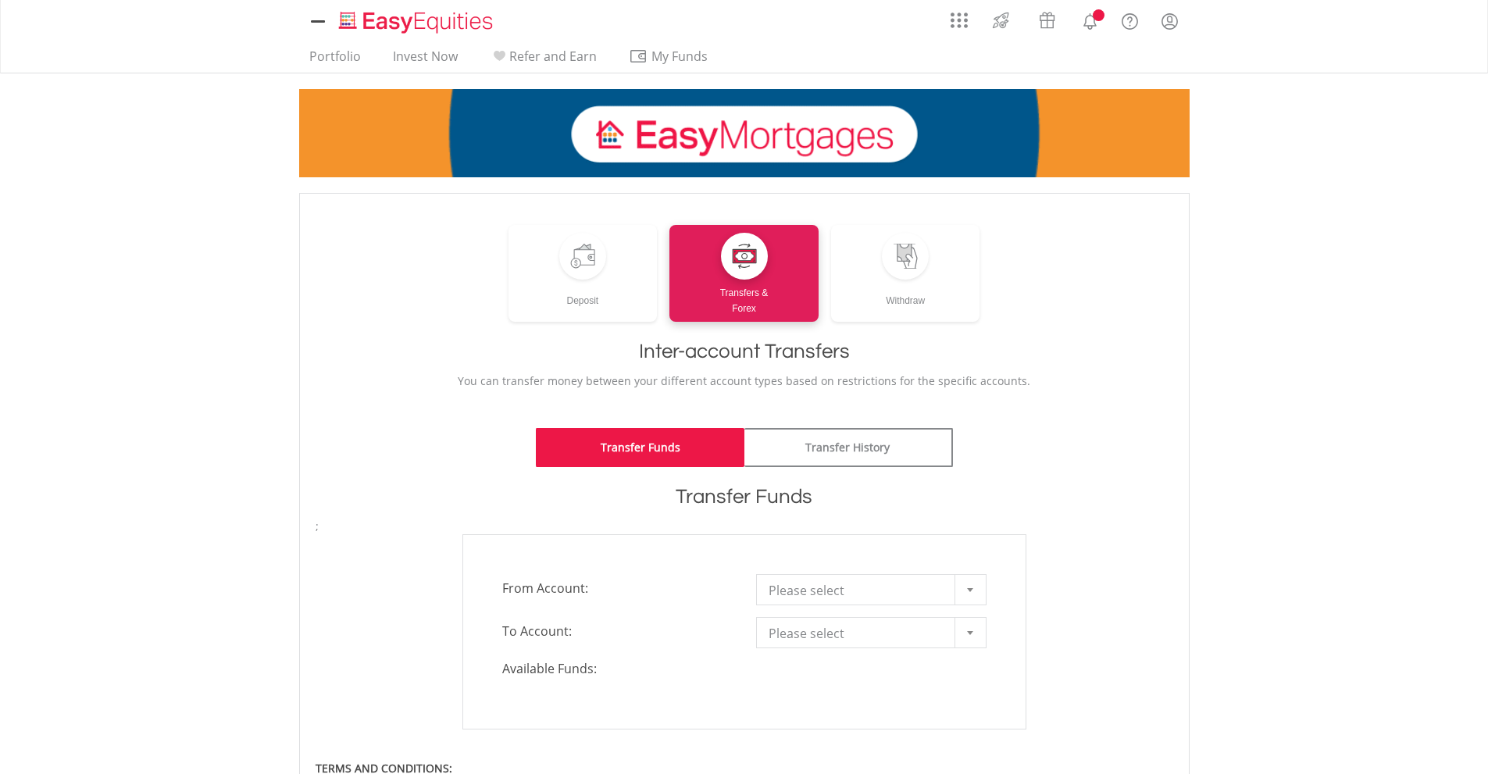 Image resolution: width=1488 pixels, height=774 pixels. Describe the element at coordinates (1047, 18) in the screenshot. I see `a: Vouchers` at that location.